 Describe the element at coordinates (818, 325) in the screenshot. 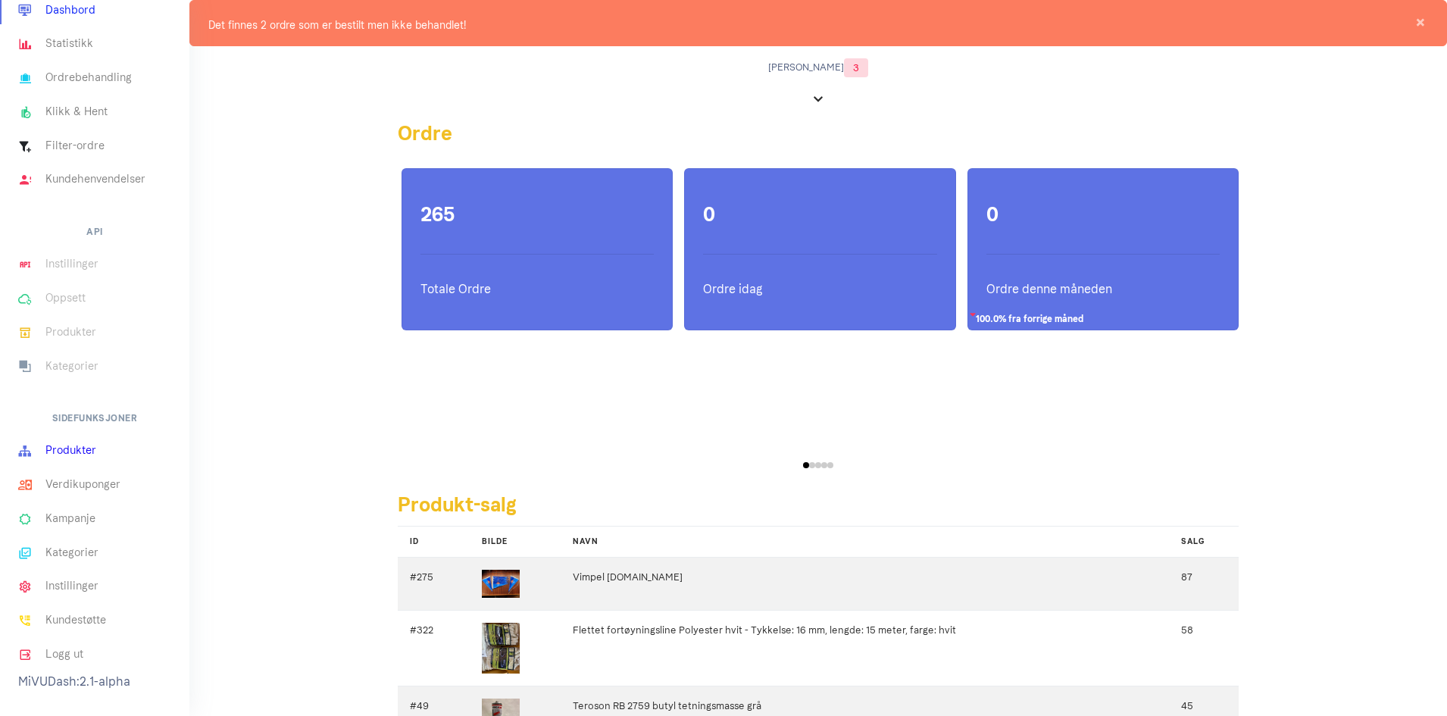

I see `div: 1 / 2` at that location.